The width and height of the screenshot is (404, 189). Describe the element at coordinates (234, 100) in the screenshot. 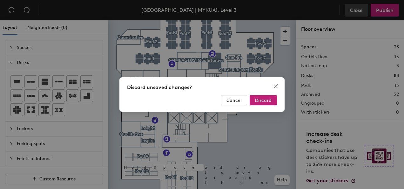

I see `button: Cancel` at that location.